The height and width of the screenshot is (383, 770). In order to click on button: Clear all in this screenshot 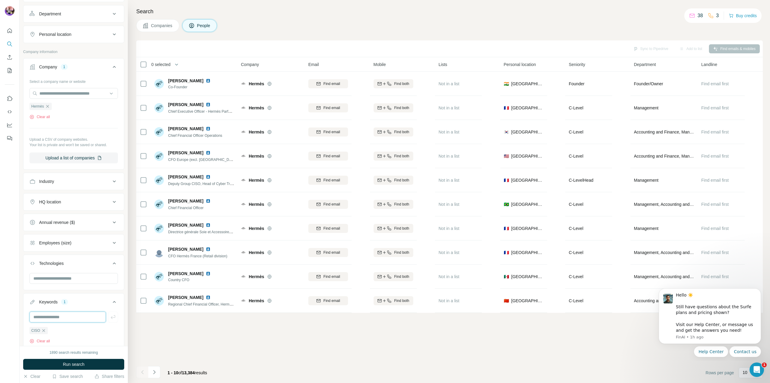, I will do `click(40, 341)`.